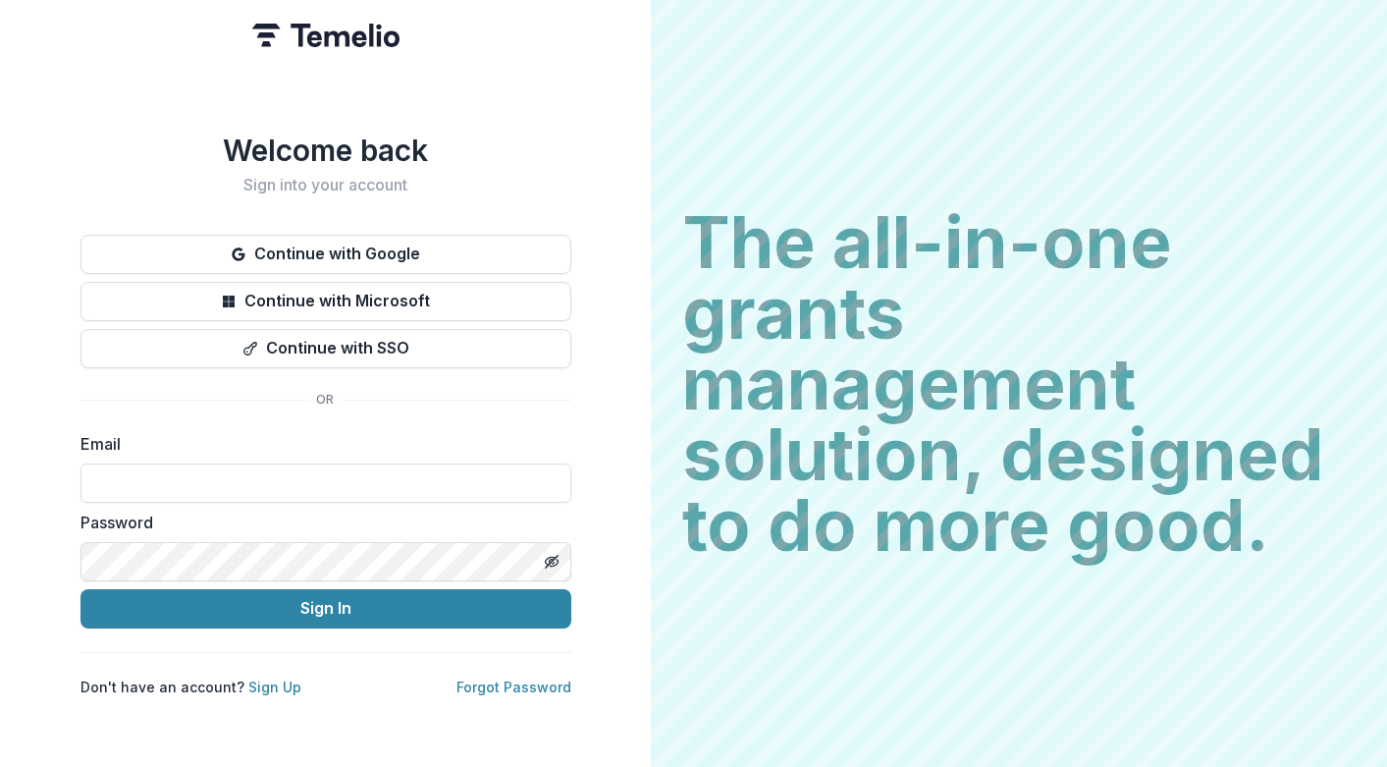  I want to click on h1: Welcome back, so click(326, 150).